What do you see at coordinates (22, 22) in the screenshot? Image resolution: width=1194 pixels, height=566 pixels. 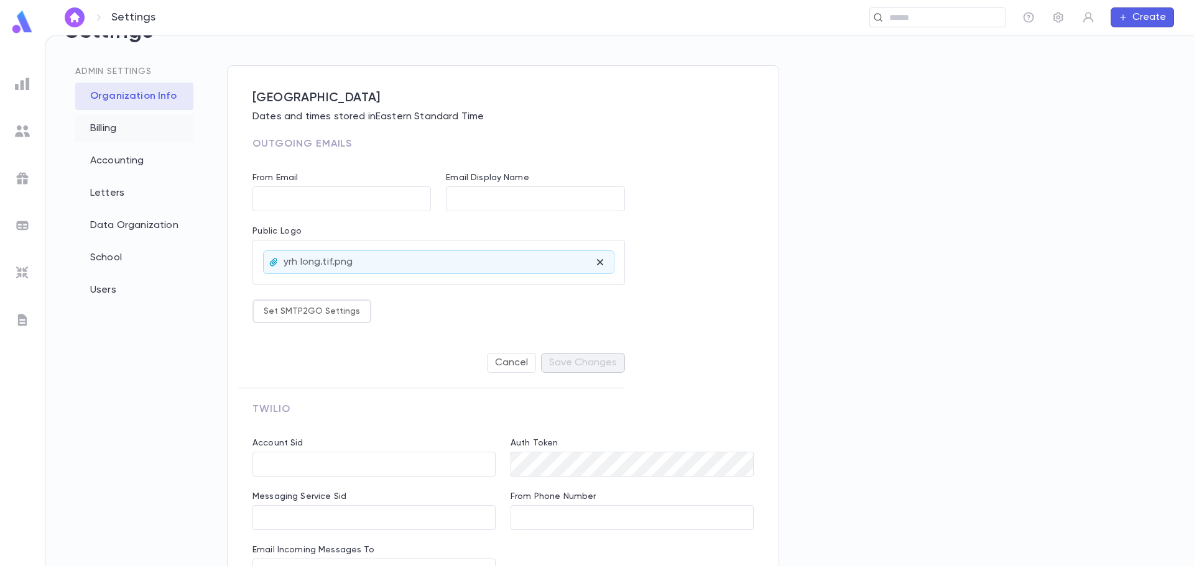 I see `img: logo` at bounding box center [22, 22].